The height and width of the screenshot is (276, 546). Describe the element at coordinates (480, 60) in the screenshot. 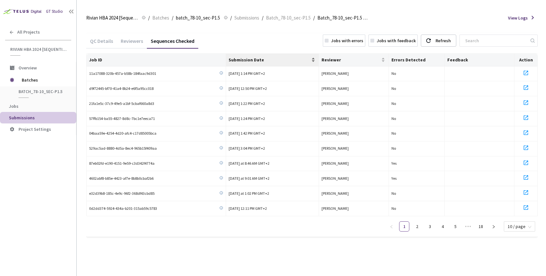

I see `th: Feedback` at that location.